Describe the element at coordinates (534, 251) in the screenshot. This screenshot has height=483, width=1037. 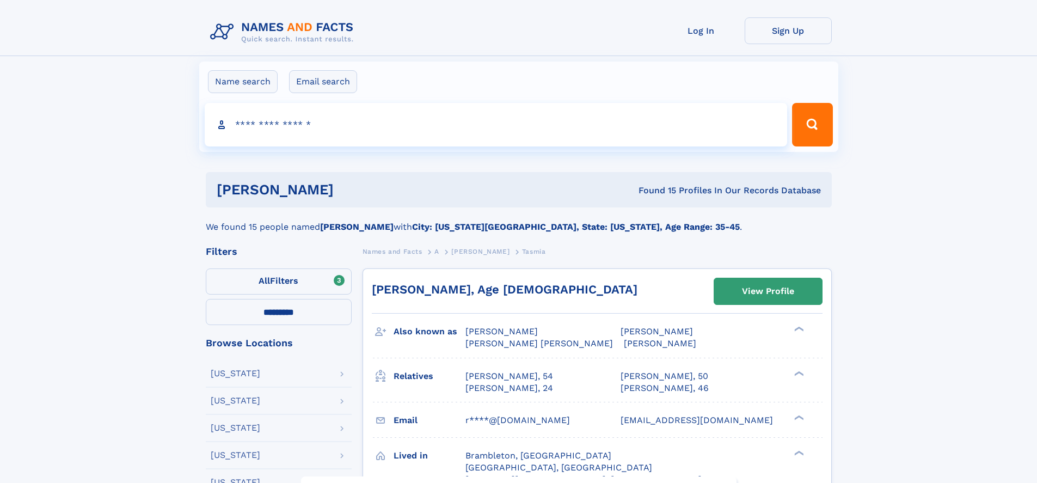
I see `span: Tasmia` at that location.